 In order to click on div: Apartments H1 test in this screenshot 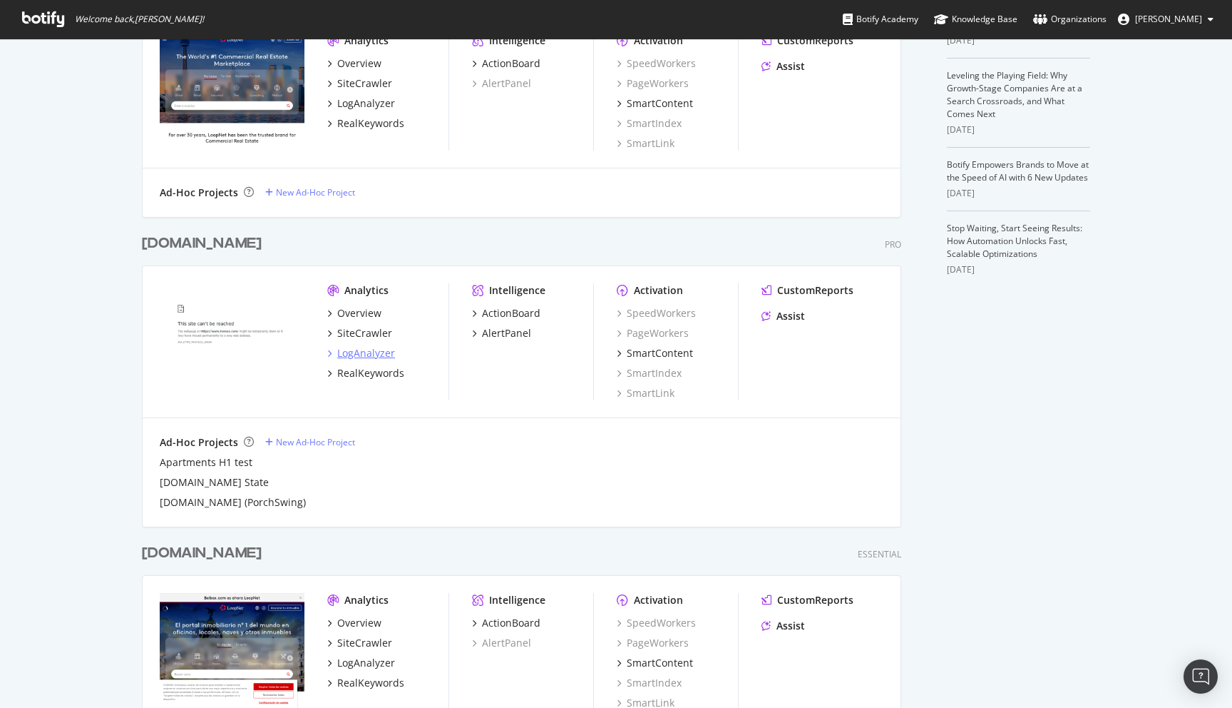, I will do `click(206, 462)`.